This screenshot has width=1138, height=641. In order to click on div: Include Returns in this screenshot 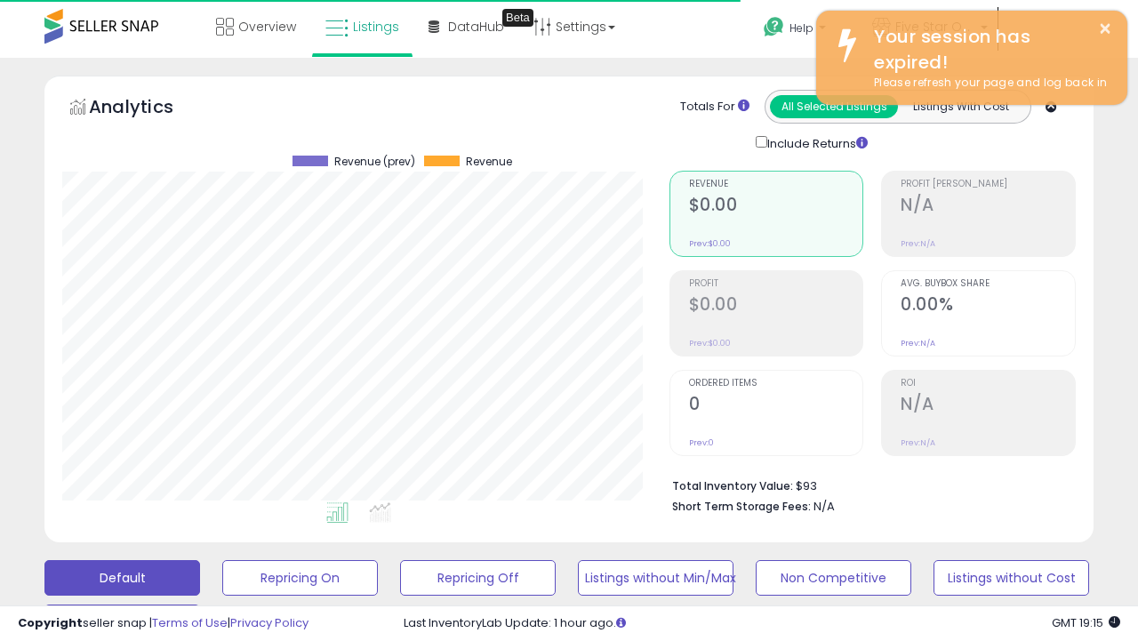, I will do `click(816, 142)`.